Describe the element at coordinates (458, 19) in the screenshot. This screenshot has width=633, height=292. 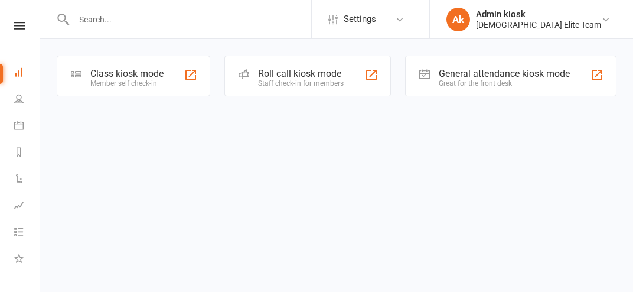
I see `div: Ak` at that location.